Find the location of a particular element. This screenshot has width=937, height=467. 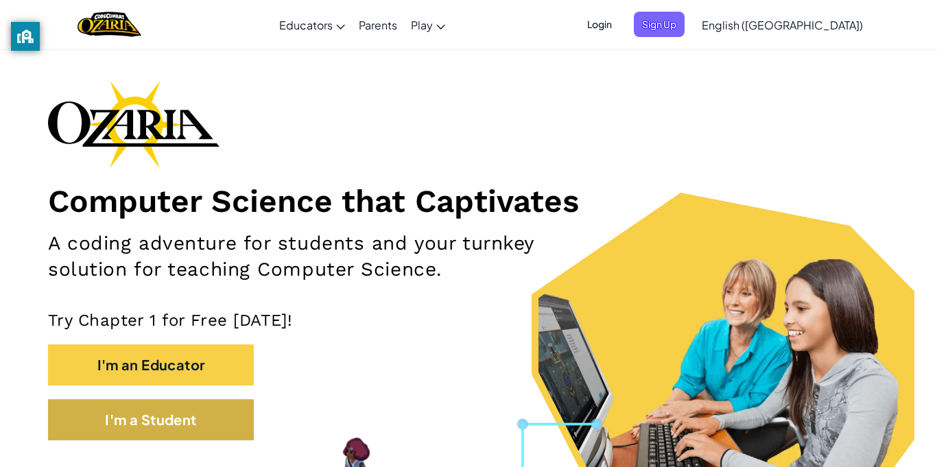

span: Play is located at coordinates (422, 25).